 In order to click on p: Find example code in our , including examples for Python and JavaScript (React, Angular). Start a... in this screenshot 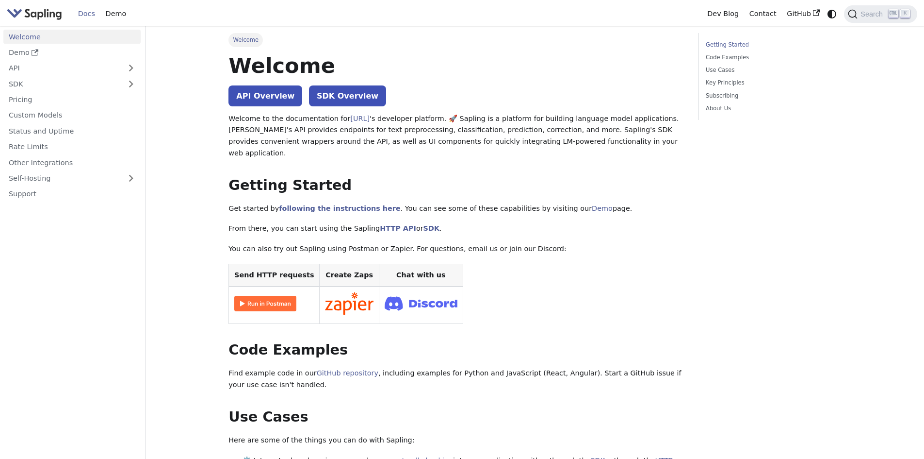, I will do `click(457, 379)`.